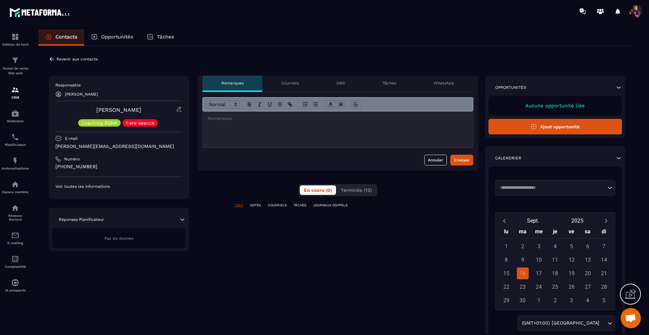  What do you see at coordinates (15, 187) in the screenshot?
I see `a: automationsautomationsEspace membre` at bounding box center [15, 187].